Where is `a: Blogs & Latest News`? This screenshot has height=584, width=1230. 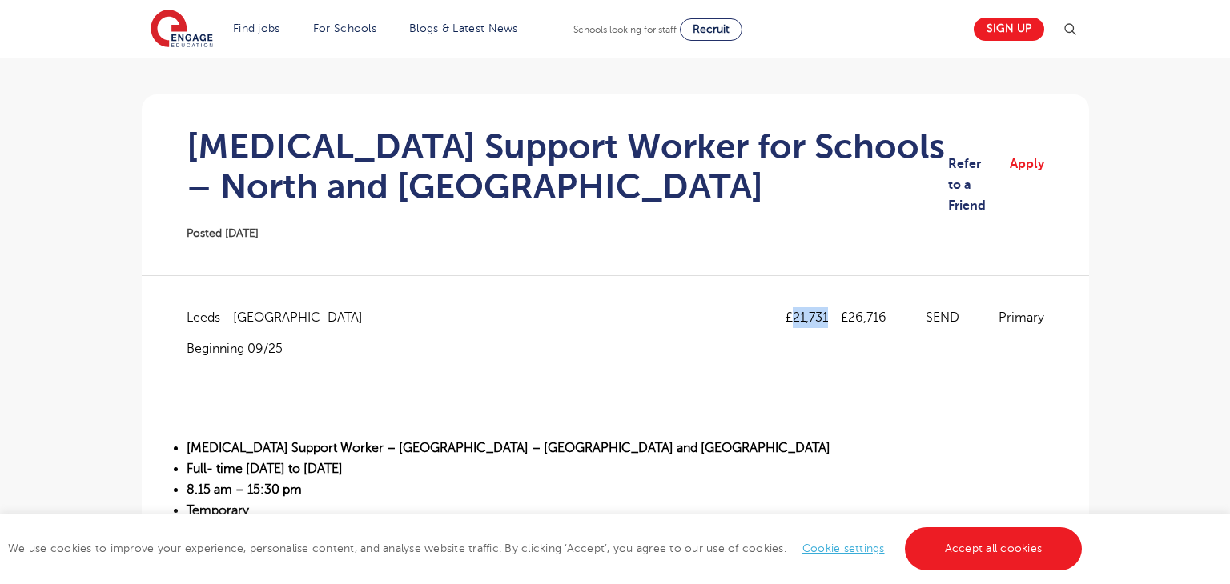
a: Blogs & Latest News is located at coordinates (464, 28).